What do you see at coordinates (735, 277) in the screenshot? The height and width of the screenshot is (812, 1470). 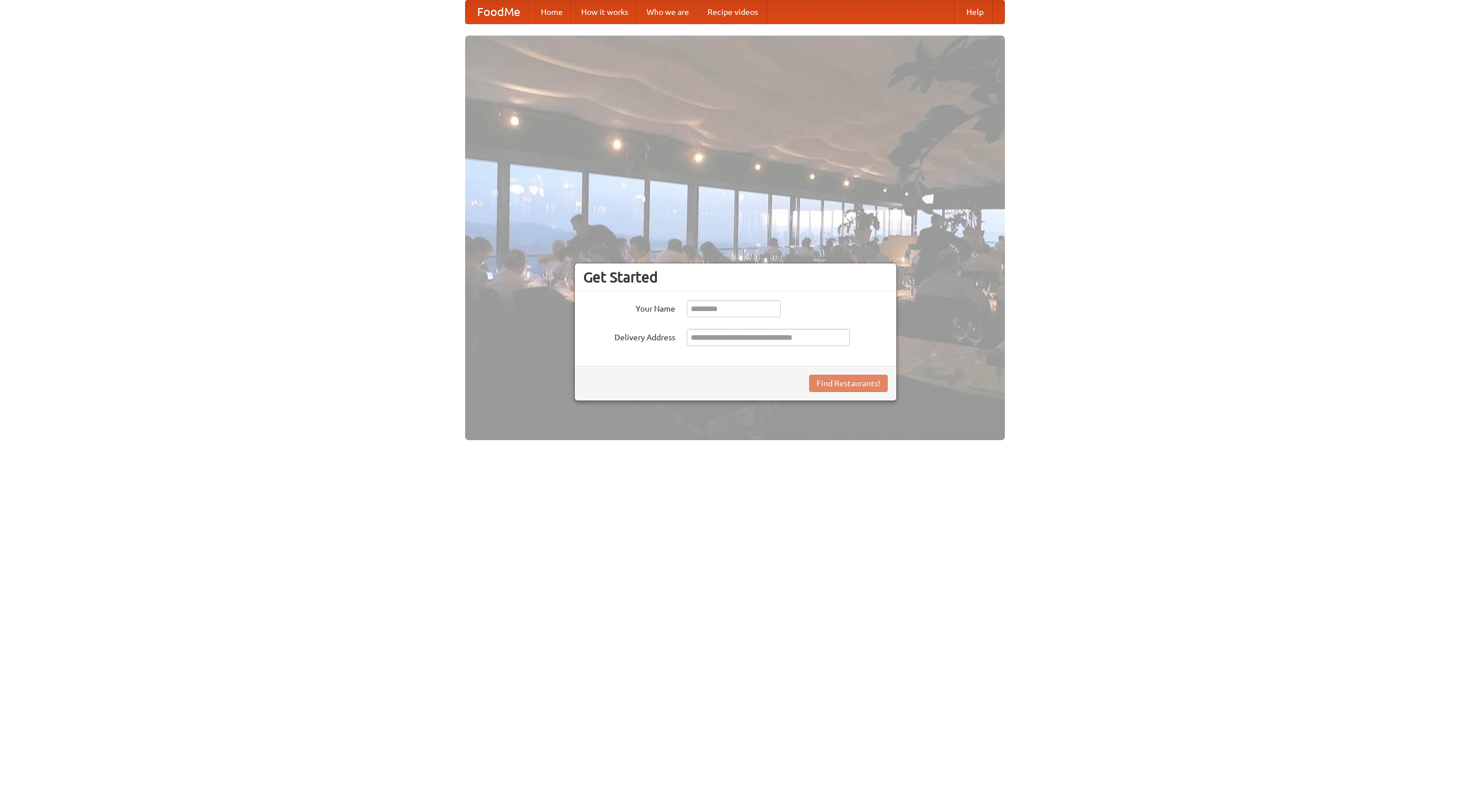 I see `h3: Get Started` at bounding box center [735, 277].